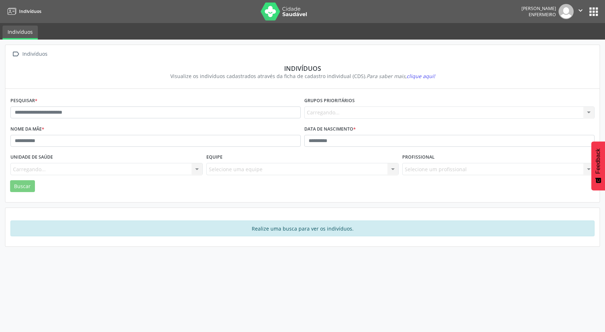 The height and width of the screenshot is (332, 605). What do you see at coordinates (24, 101) in the screenshot?
I see `label: Pesquisar` at bounding box center [24, 101].